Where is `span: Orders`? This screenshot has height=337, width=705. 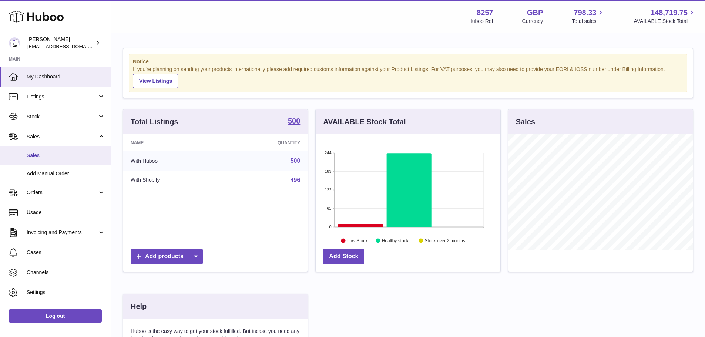
span: Orders is located at coordinates (62, 192).